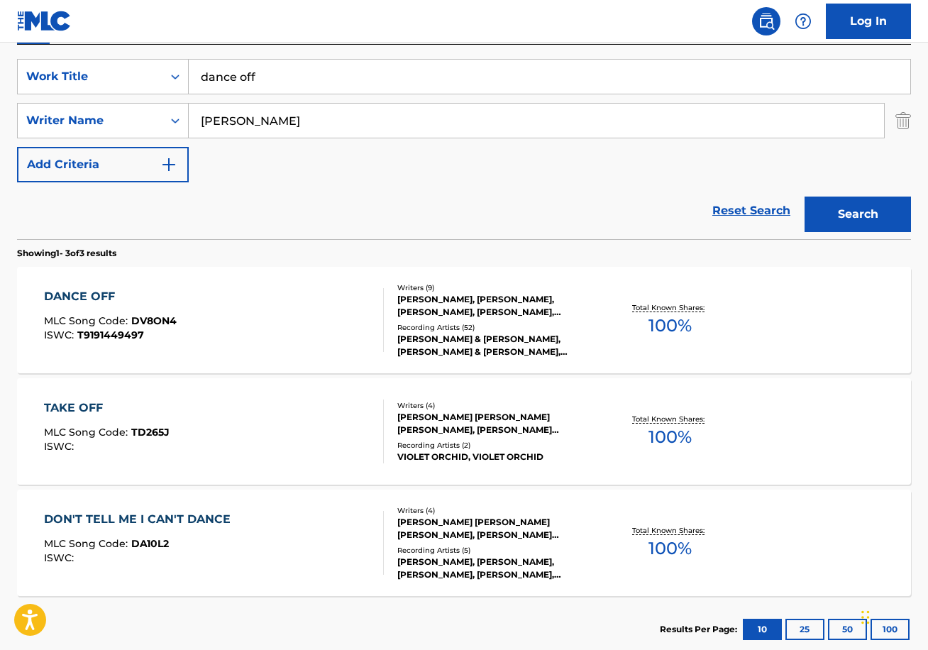 The width and height of the screenshot is (928, 650). I want to click on div: Recording Artists ( 2 ), so click(496, 445).